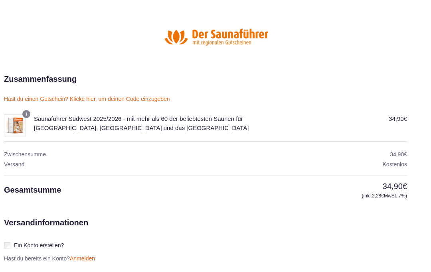  I want to click on span: Ein Konto erstellen?, so click(39, 245).